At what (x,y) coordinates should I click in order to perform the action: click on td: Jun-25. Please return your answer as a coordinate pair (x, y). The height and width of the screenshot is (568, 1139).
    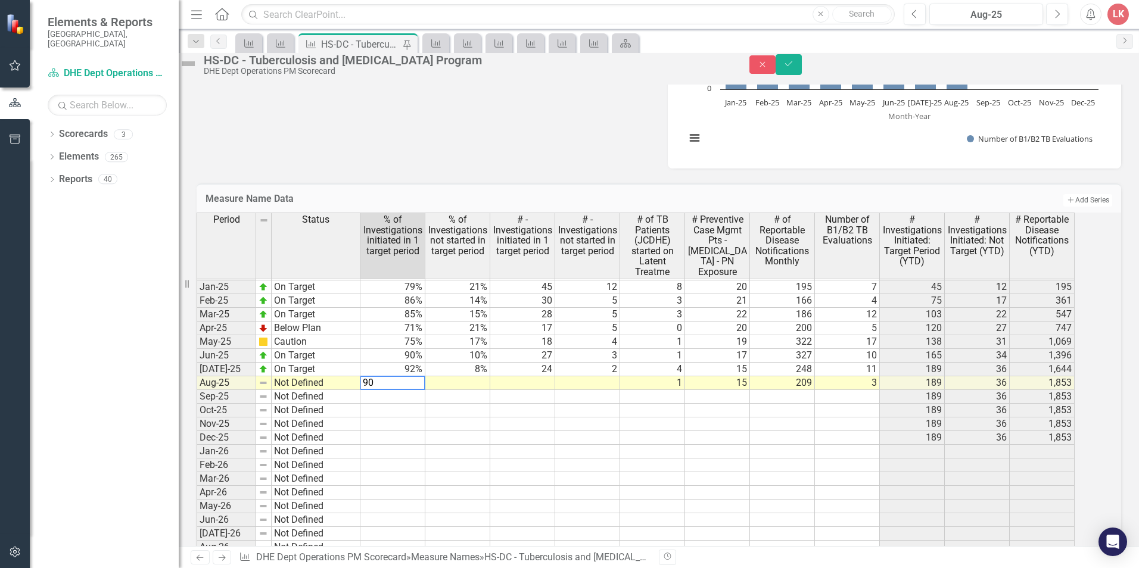
    Looking at the image, I should click on (226, 356).